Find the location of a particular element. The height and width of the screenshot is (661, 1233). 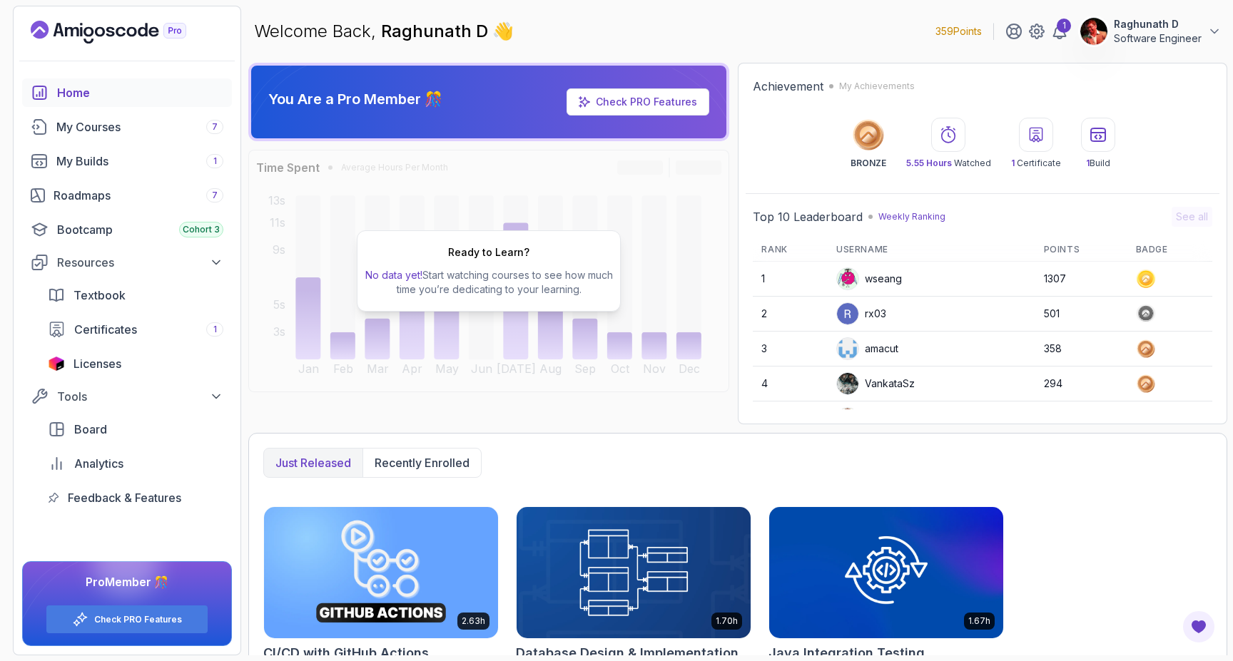

p: Certificate is located at coordinates (1036, 163).